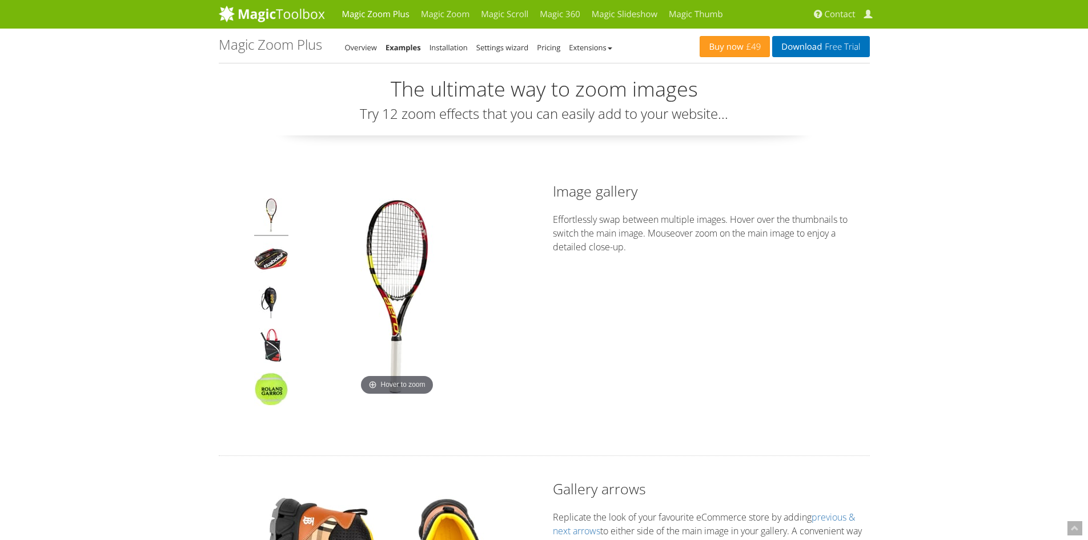  What do you see at coordinates (448, 47) in the screenshot?
I see `a: Installation` at bounding box center [448, 47].